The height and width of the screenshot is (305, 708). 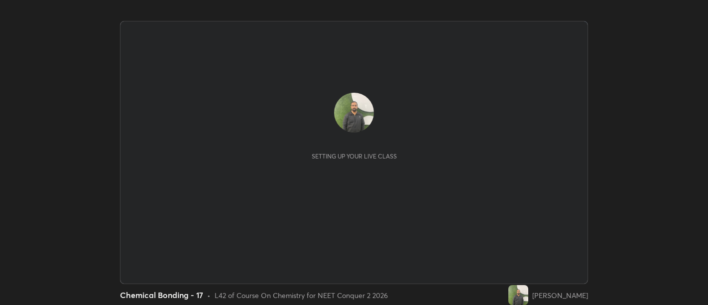 What do you see at coordinates (161, 295) in the screenshot?
I see `div: Chemical Bonding - 17` at bounding box center [161, 295].